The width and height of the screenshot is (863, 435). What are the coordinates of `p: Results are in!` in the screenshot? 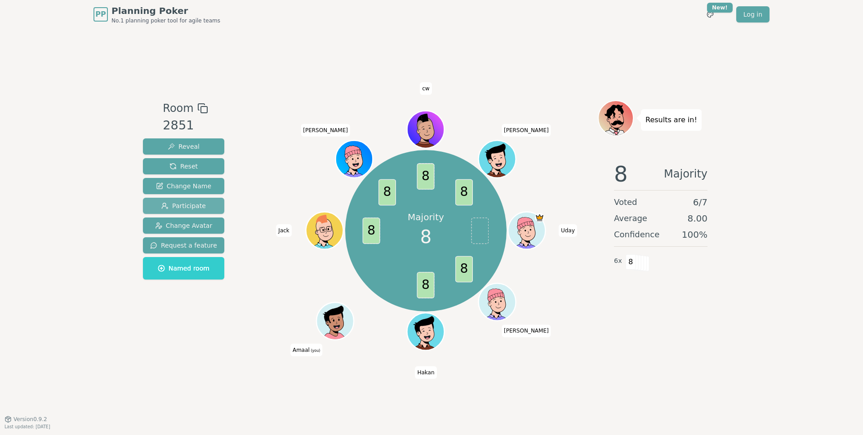 It's located at (671, 120).